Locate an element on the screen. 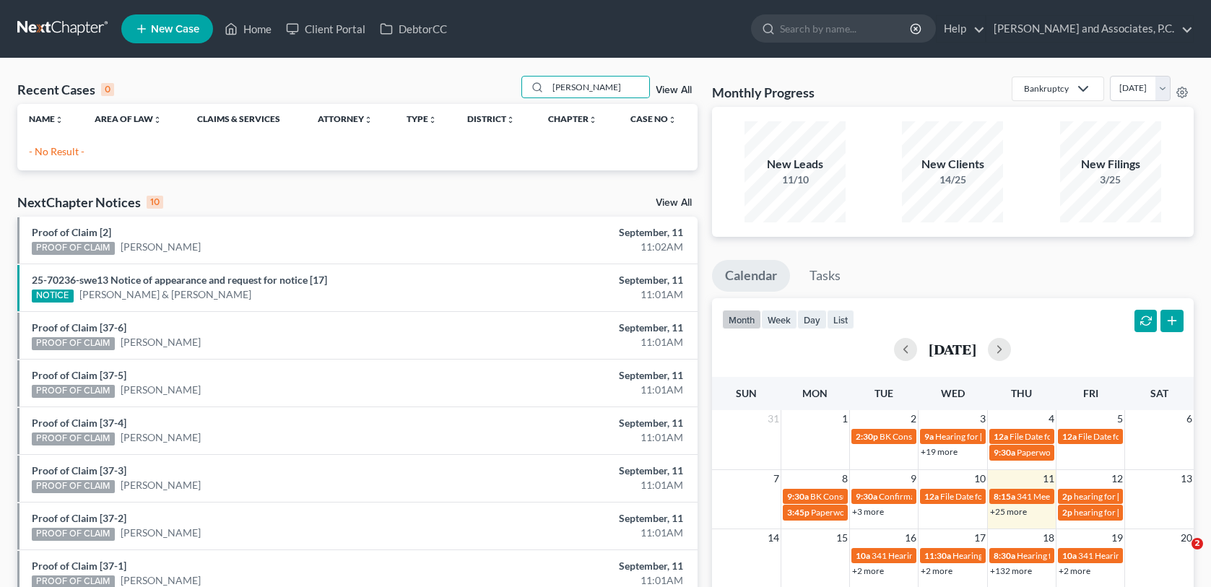 Image resolution: width=1211 pixels, height=587 pixels. span: 9 is located at coordinates (913, 479).